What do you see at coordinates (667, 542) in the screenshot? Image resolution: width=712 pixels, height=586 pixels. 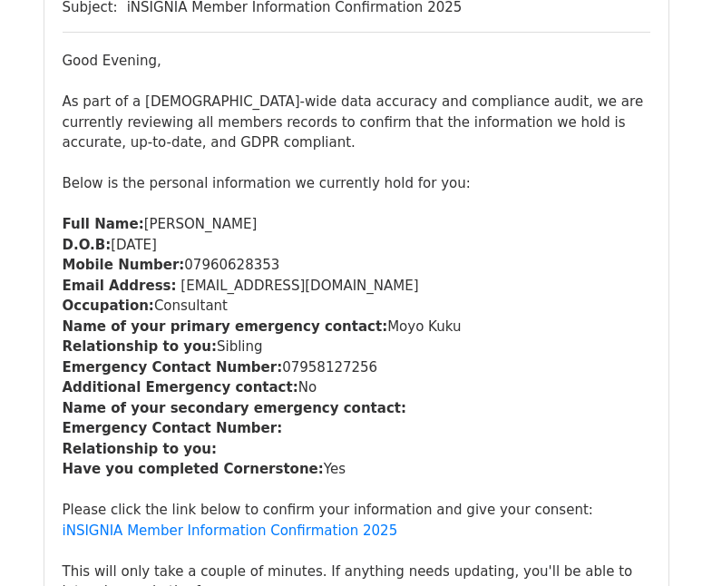 I see `div: Chat Widget` at bounding box center [667, 542].